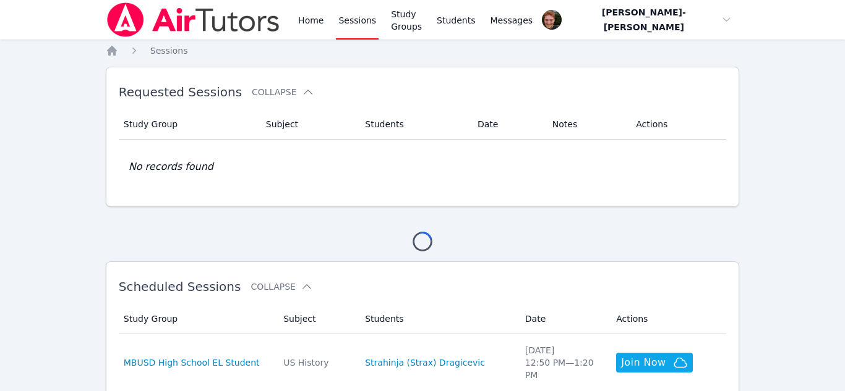  I want to click on nav: Breadcrumb, so click(422, 51).